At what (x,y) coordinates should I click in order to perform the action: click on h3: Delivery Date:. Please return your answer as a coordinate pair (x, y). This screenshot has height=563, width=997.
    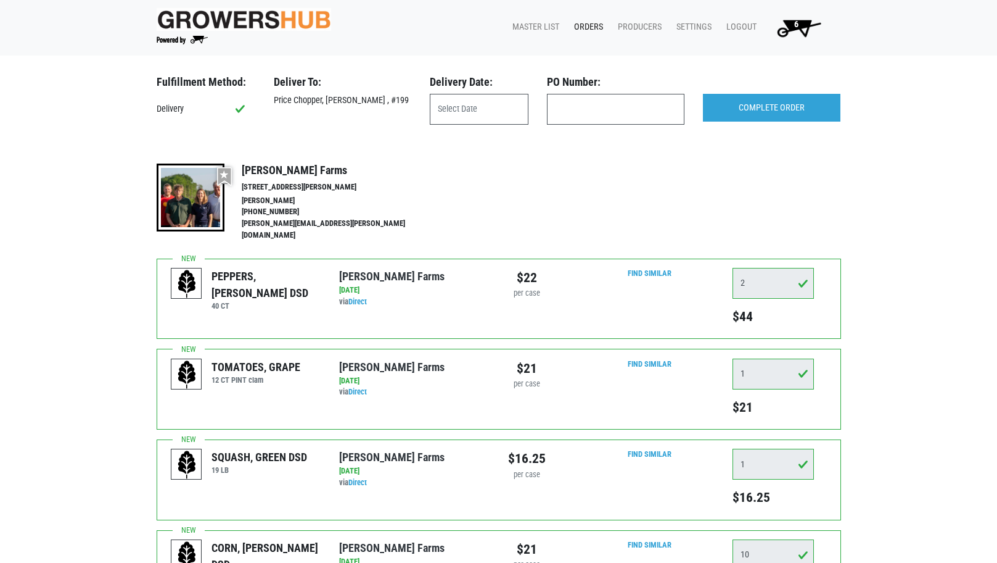
    Looking at the image, I should click on (479, 82).